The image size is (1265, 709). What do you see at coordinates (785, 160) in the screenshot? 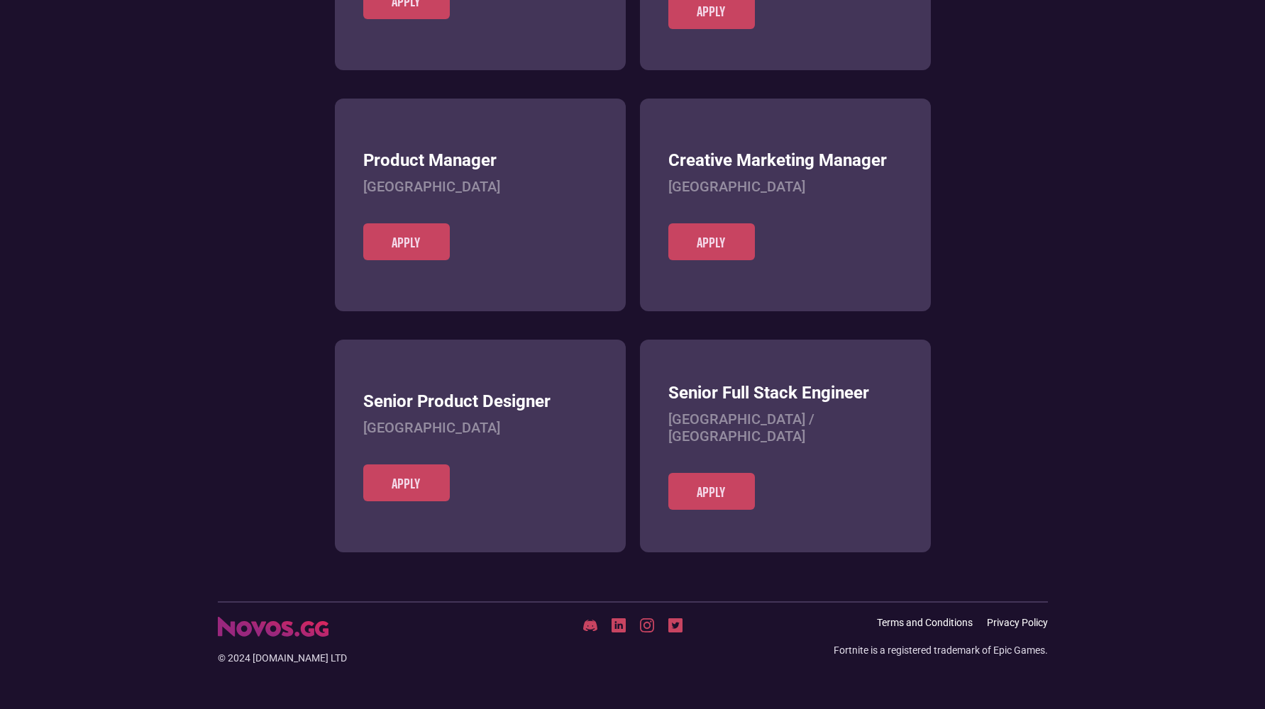
I see `h3: Creative Marketing Manager` at bounding box center [785, 160].